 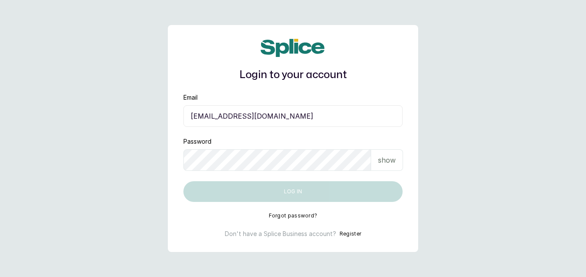 What do you see at coordinates (293, 192) in the screenshot?
I see `button: Log in` at bounding box center [293, 192].